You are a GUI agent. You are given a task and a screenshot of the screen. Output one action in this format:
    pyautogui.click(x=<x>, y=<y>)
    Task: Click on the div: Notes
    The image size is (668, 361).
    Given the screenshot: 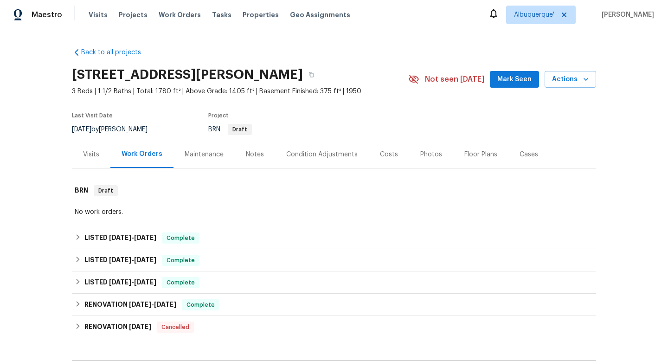 What is the action you would take?
    pyautogui.click(x=255, y=154)
    